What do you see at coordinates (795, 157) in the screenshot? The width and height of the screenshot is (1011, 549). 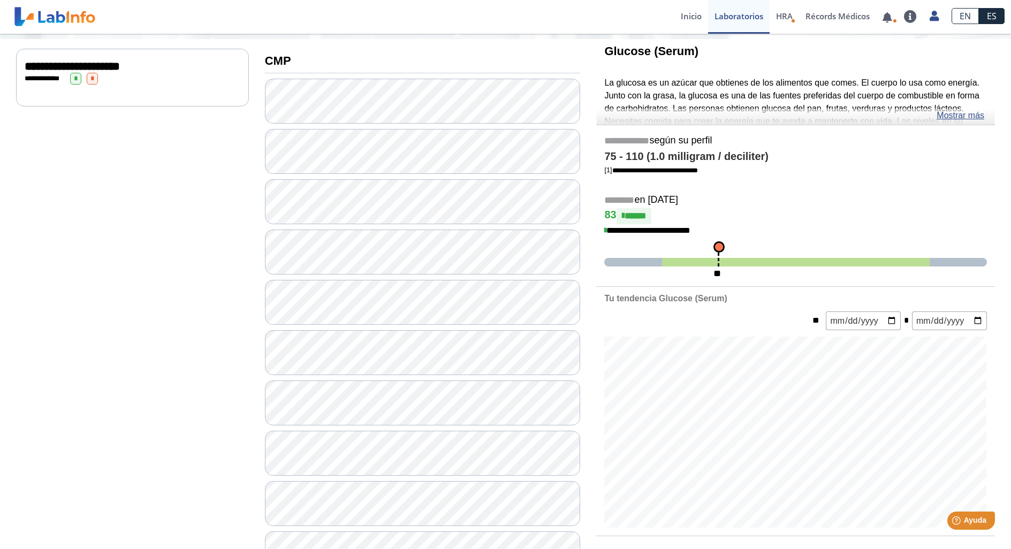 I see `h4: 75 - 110 (1.0 milligram / deciliter)` at bounding box center [795, 157].